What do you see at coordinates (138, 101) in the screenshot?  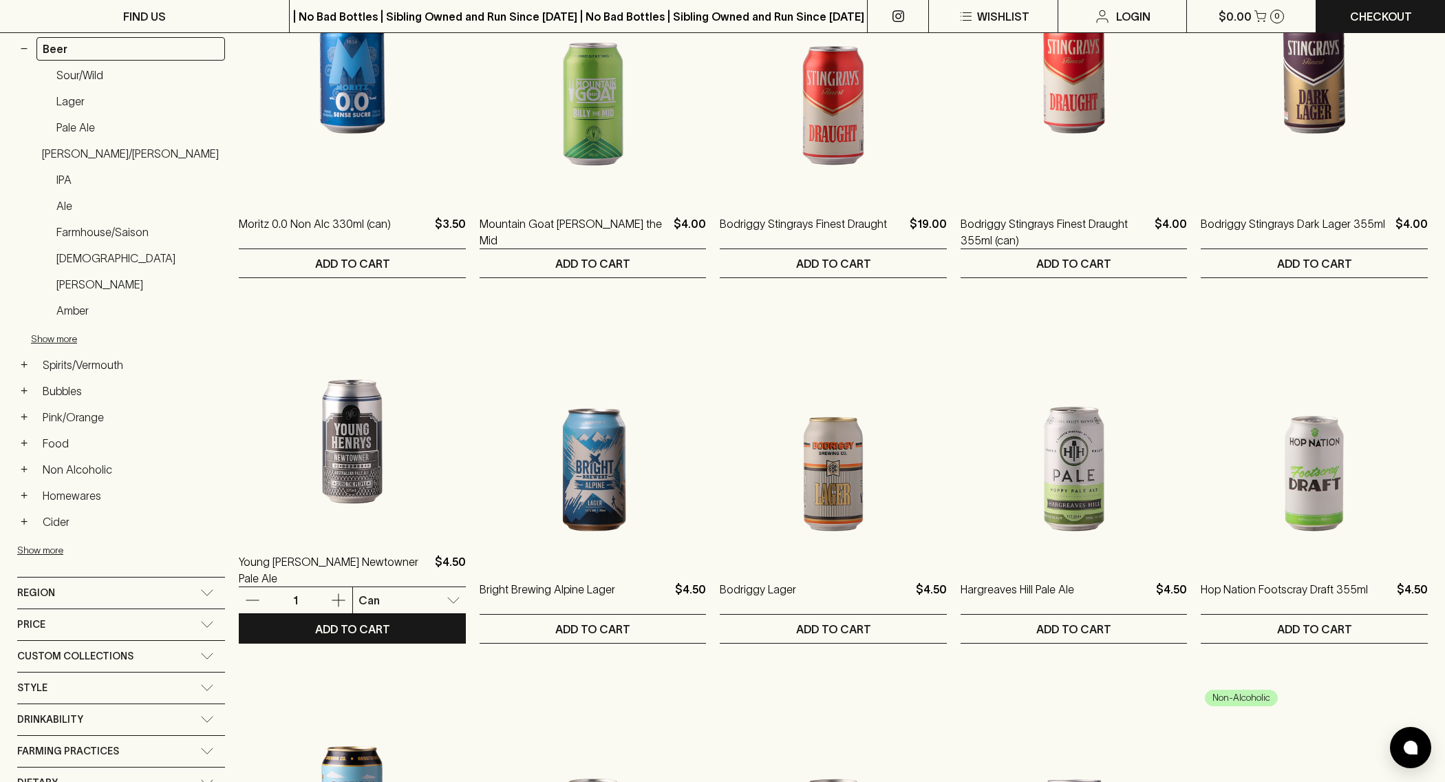 I see `a: Lager` at bounding box center [138, 101].